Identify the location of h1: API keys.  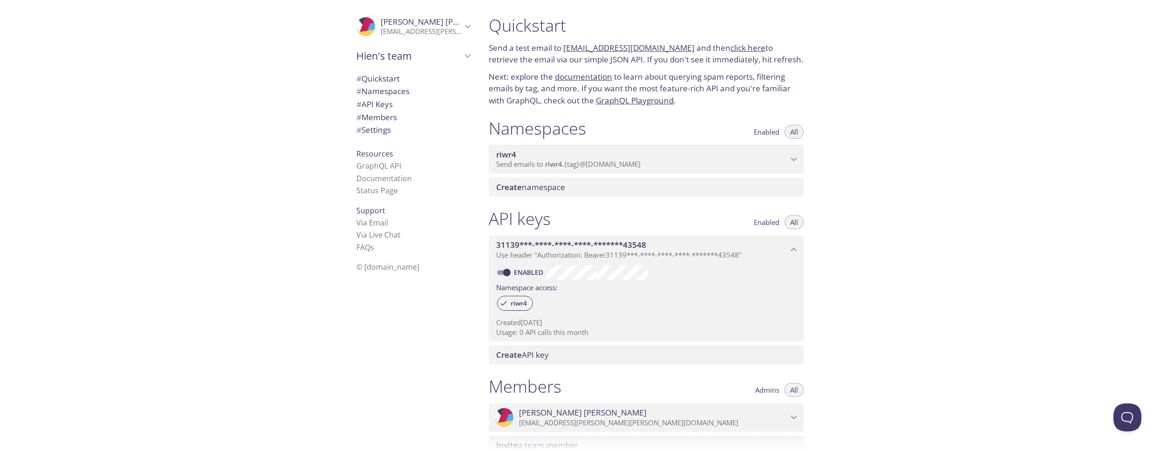
(519, 218).